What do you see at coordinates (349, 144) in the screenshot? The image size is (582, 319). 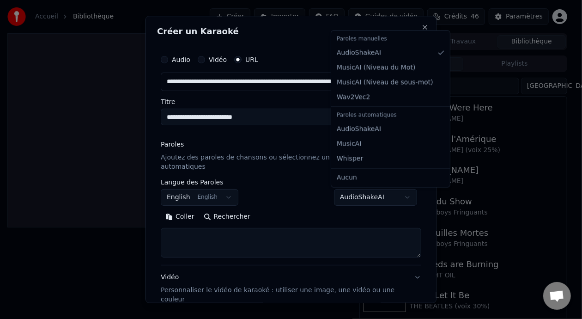 I see `span: MusicAI` at bounding box center [349, 144].